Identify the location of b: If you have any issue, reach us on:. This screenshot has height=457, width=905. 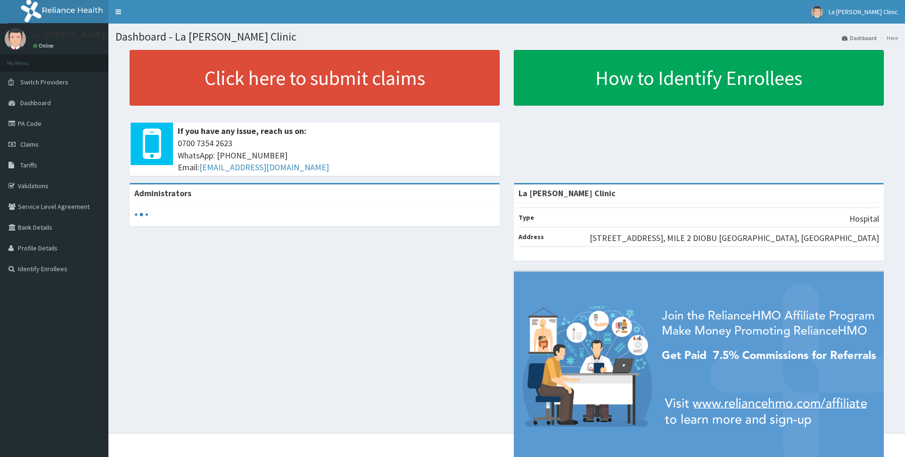
(242, 131).